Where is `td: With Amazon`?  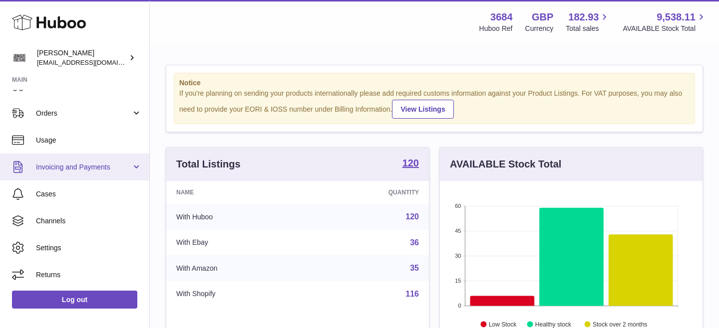
td: With Amazon is located at coordinates (238, 268).